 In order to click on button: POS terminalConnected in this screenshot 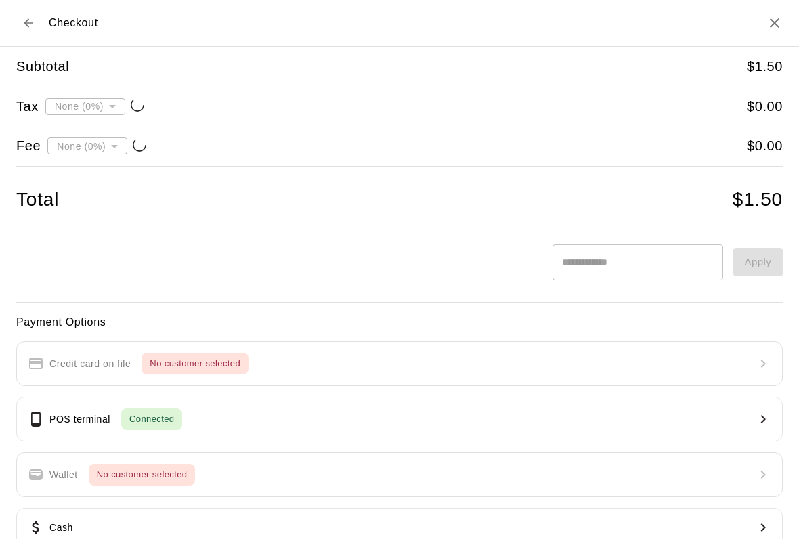, I will do `click(400, 419)`.